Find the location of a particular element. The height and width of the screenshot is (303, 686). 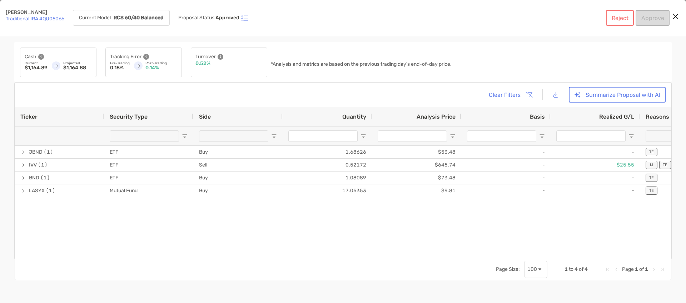

div: Last Page is located at coordinates (662, 269).